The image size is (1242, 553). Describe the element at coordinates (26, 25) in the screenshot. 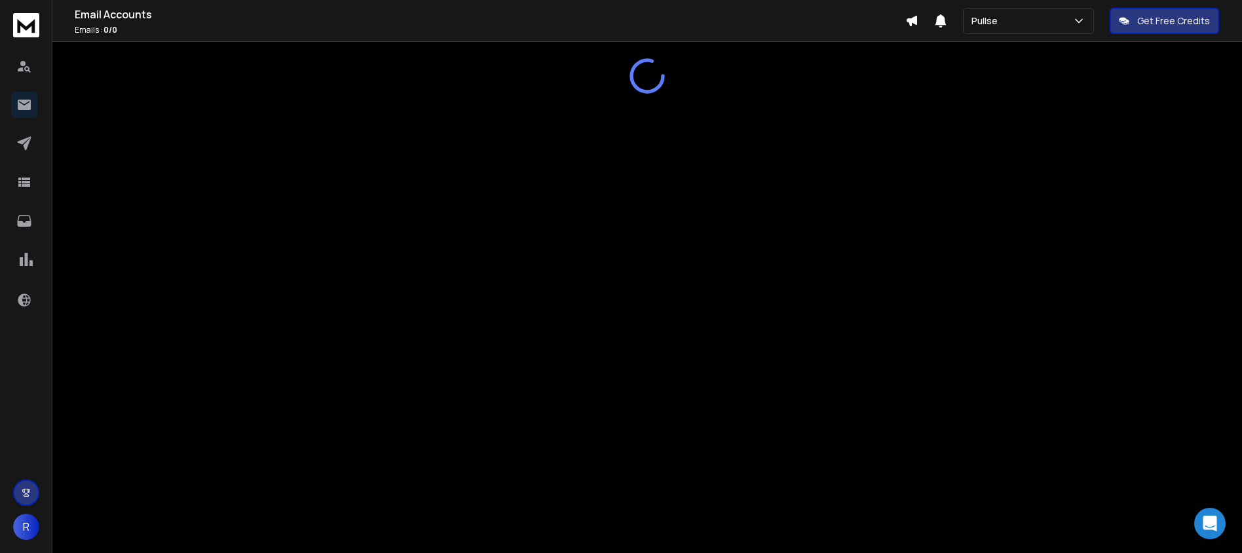

I see `img: logo` at that location.